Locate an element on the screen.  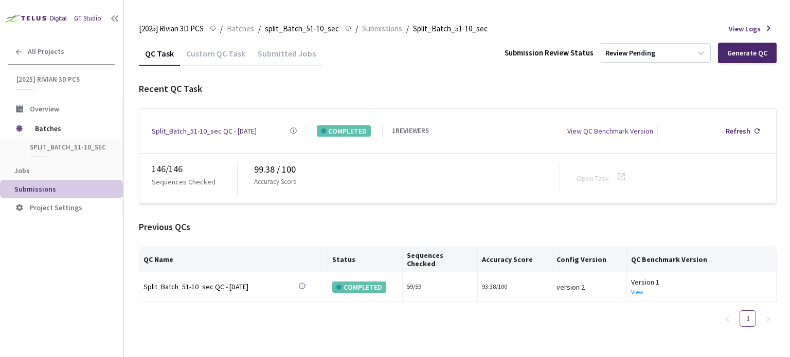
a: View is located at coordinates (637, 292).